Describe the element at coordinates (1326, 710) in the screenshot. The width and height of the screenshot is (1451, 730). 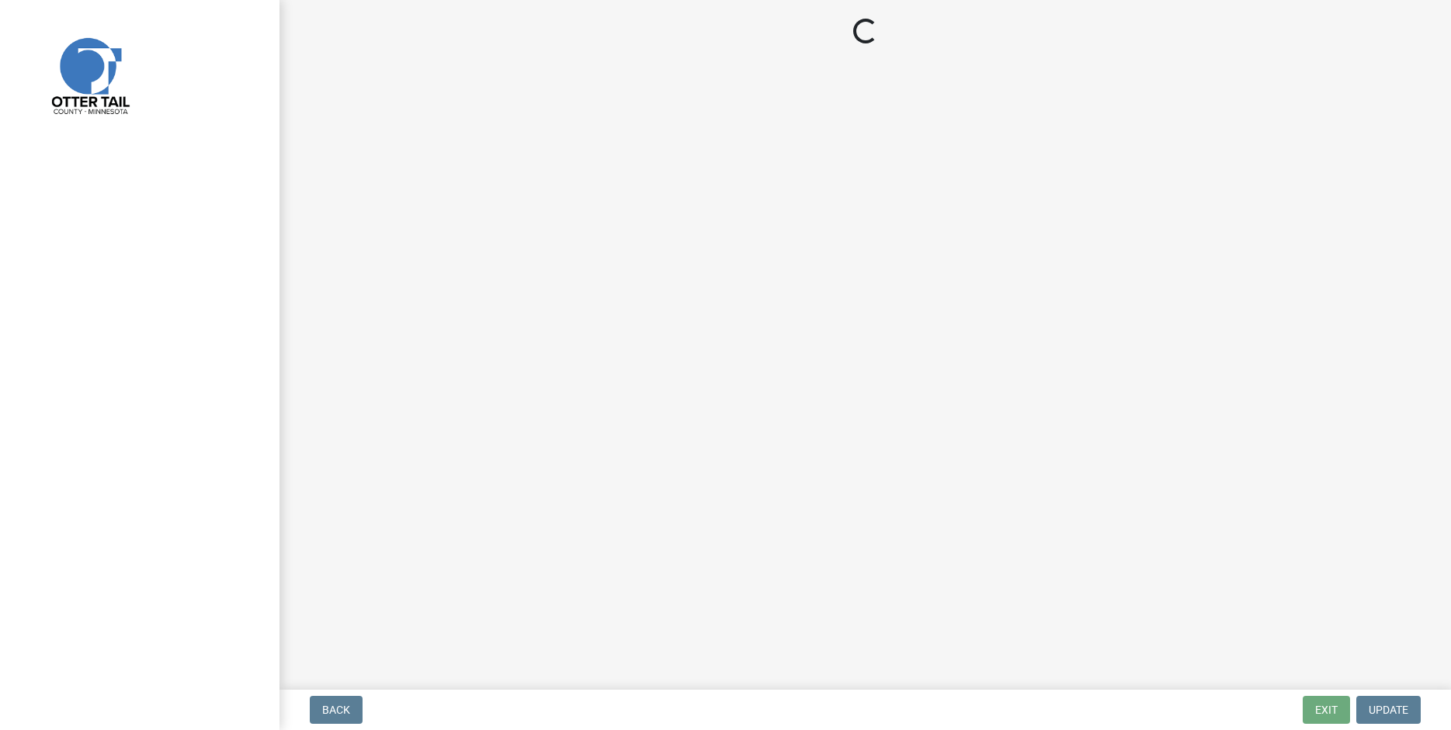
I see `button: Exit` at that location.